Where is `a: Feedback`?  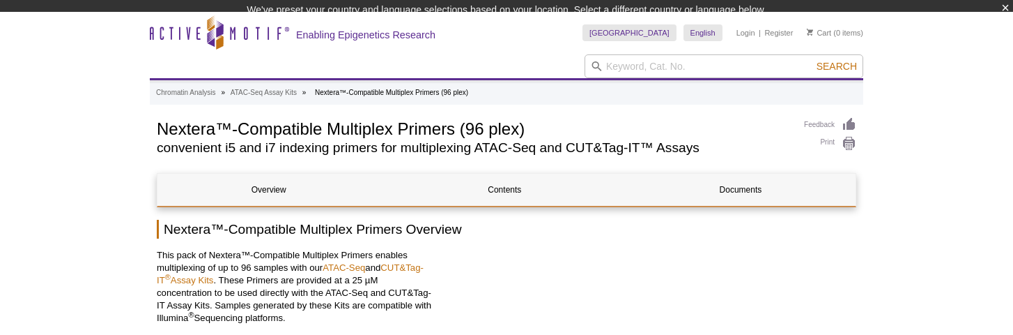 a: Feedback is located at coordinates (830, 125).